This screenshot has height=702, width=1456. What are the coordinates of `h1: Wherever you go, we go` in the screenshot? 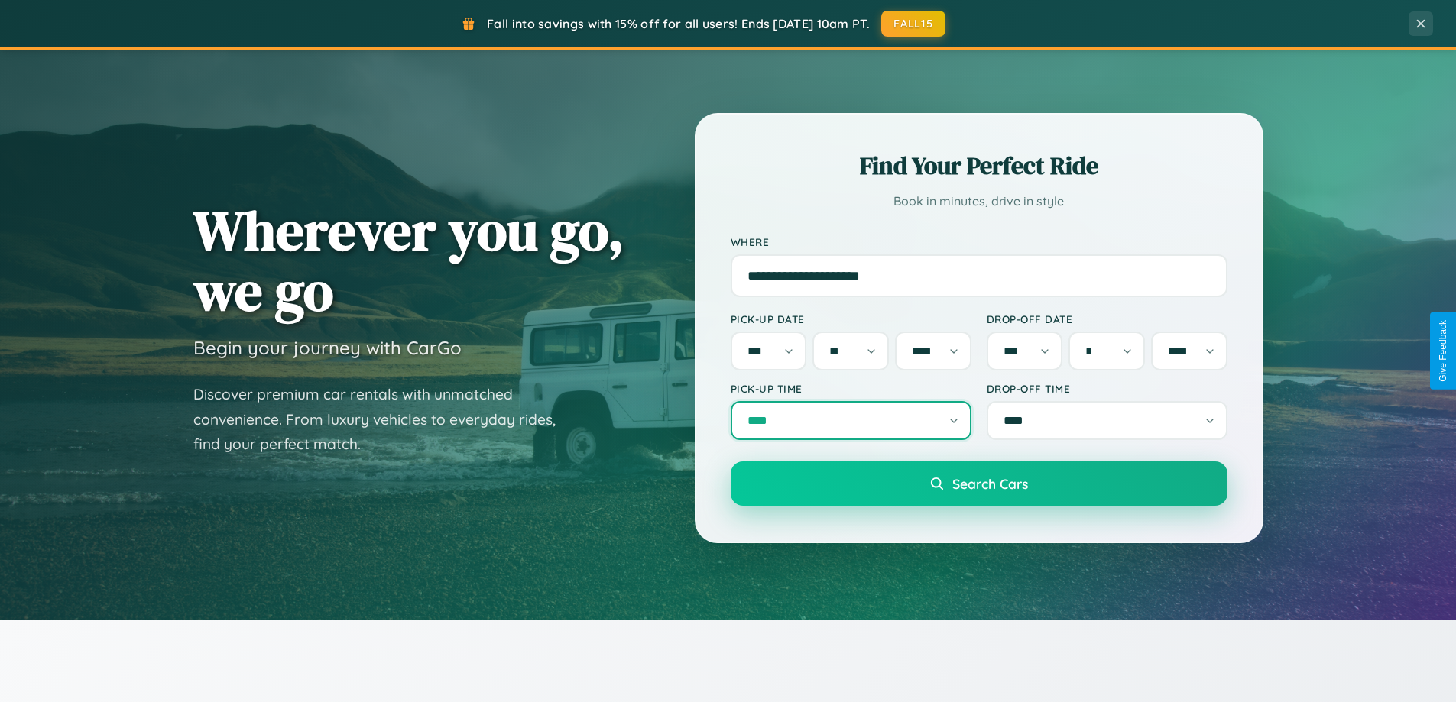 It's located at (409, 261).